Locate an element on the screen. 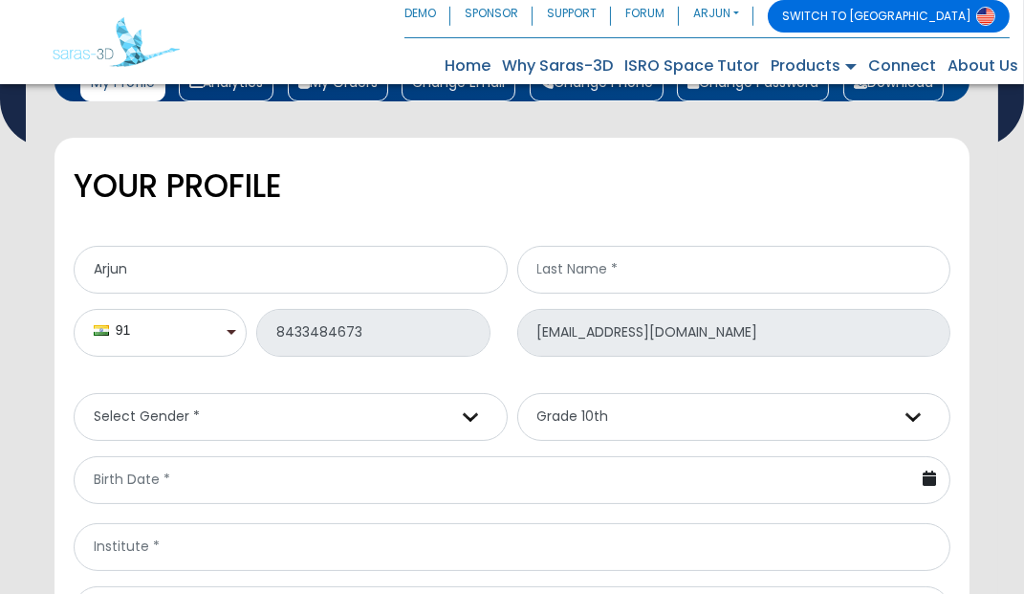 The image size is (1024, 594). input: Contact Number * is located at coordinates (373, 333).